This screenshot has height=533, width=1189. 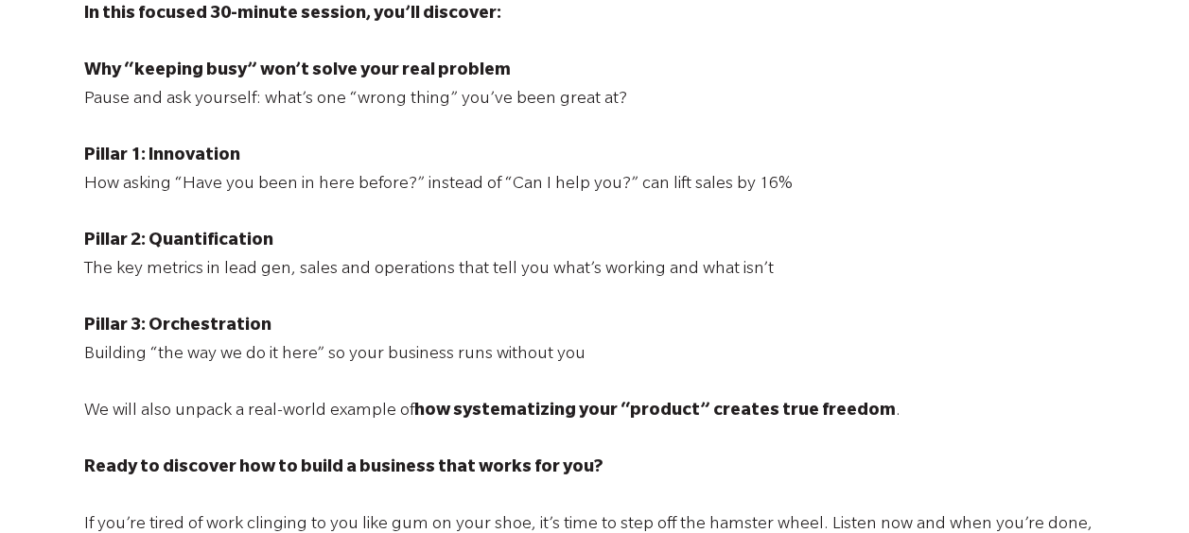 What do you see at coordinates (1141, 488) in the screenshot?
I see `div: Chat Widget` at bounding box center [1141, 488].